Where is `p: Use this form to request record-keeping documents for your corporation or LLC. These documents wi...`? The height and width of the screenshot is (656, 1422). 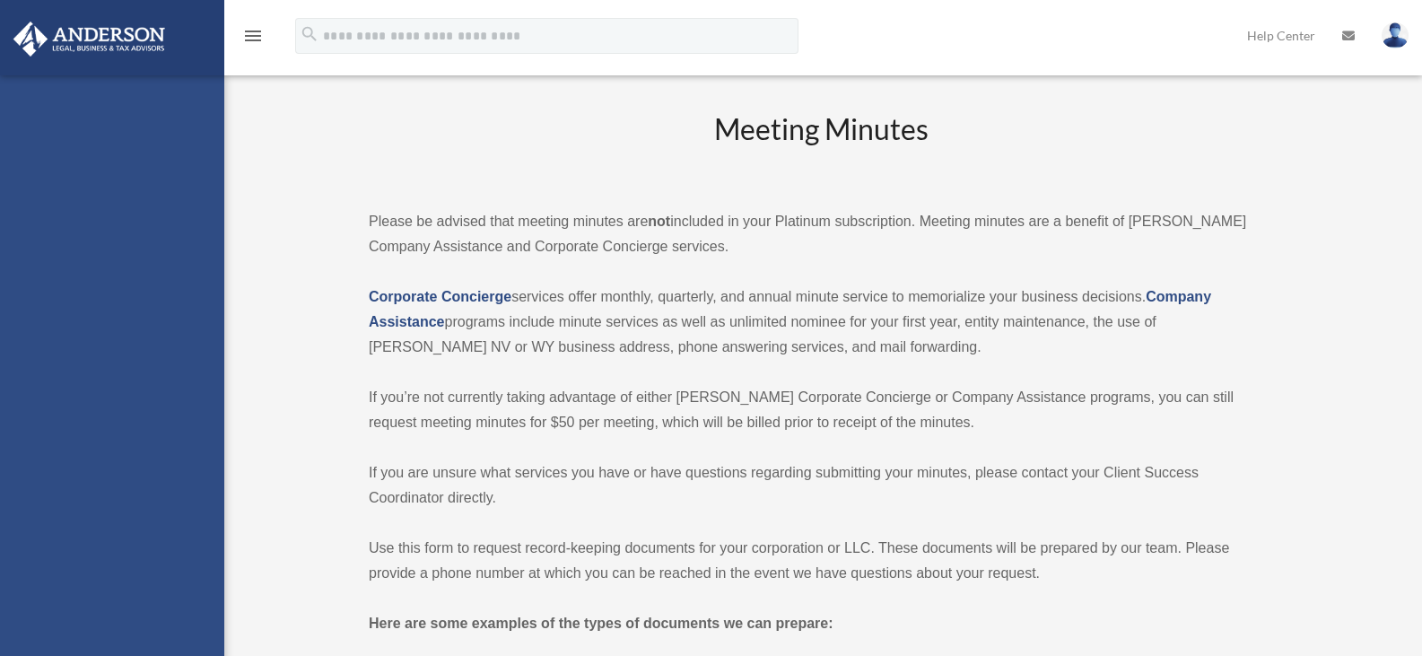 p: Use this form to request record-keeping documents for your corporation or LLC. These documents wi... is located at coordinates (821, 561).